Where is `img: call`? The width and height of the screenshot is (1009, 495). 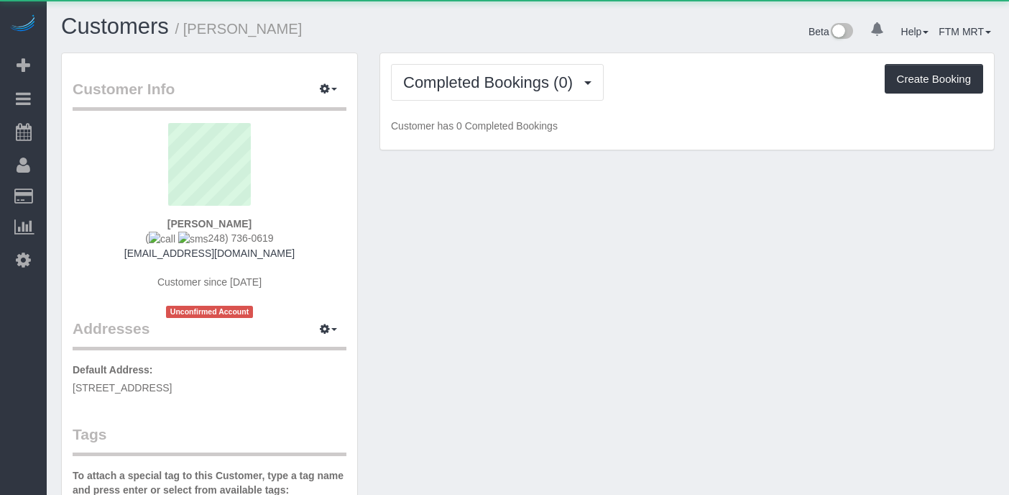 img: call is located at coordinates (162, 239).